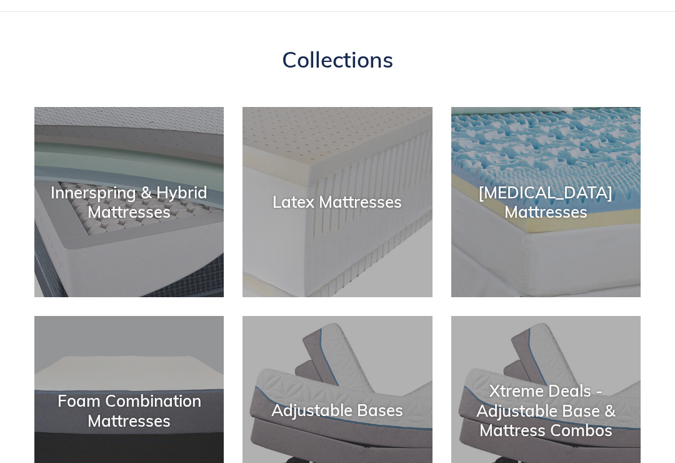 This screenshot has width=675, height=463. What do you see at coordinates (129, 202) in the screenshot?
I see `a: Innerspring & Hybrid Mattresses` at bounding box center [129, 202].